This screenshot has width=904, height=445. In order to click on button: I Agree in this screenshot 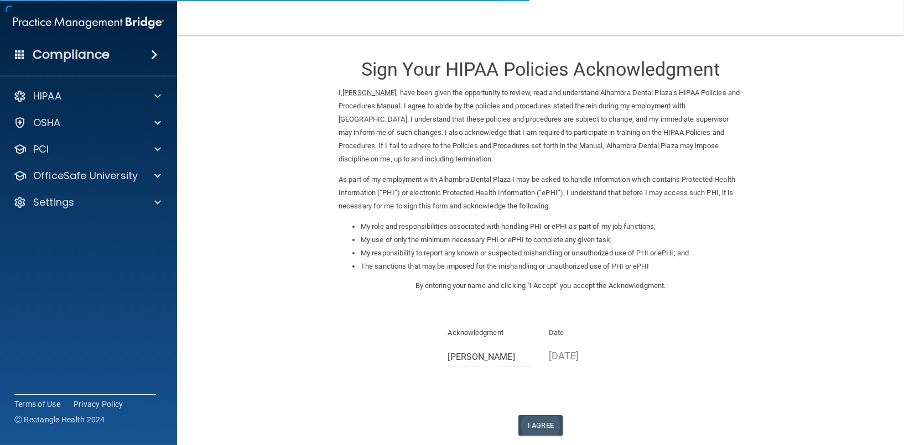, I will do `click(541, 425)`.